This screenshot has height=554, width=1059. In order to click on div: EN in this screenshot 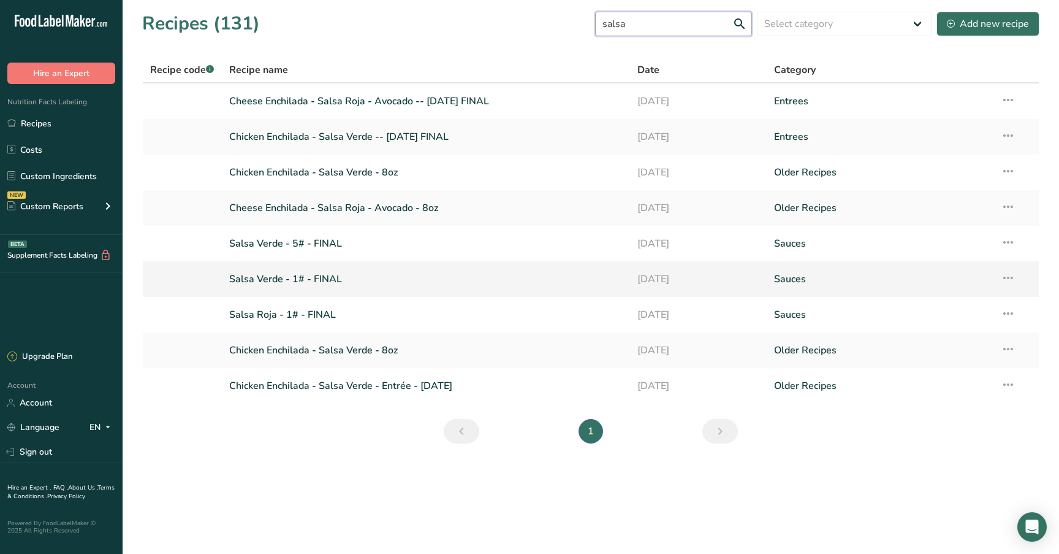, I will do `click(102, 427)`.